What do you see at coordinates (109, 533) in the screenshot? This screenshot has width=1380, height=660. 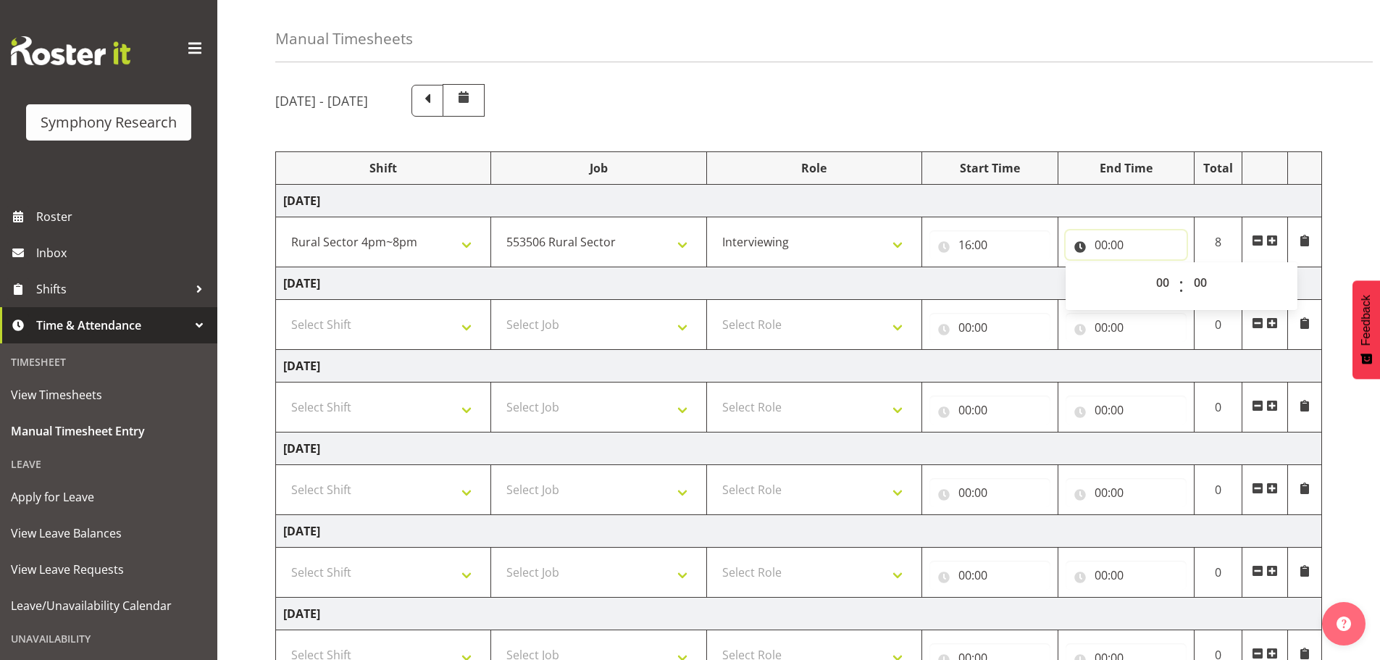 I see `span: View Leave Balances` at bounding box center [109, 533].